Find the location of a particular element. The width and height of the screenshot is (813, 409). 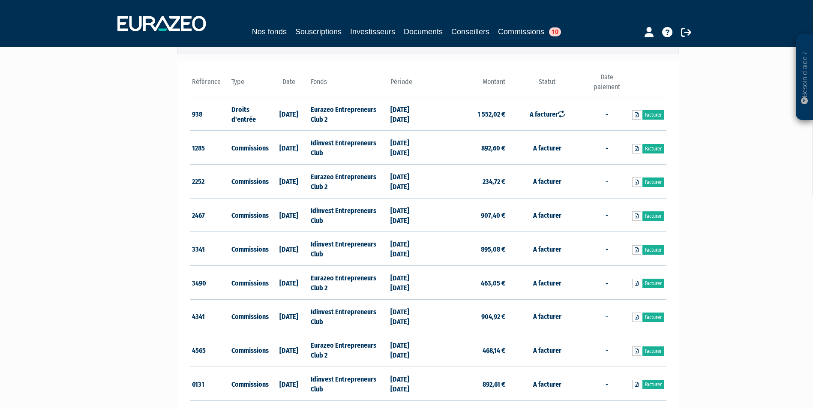

td: 2252 is located at coordinates (210, 181).